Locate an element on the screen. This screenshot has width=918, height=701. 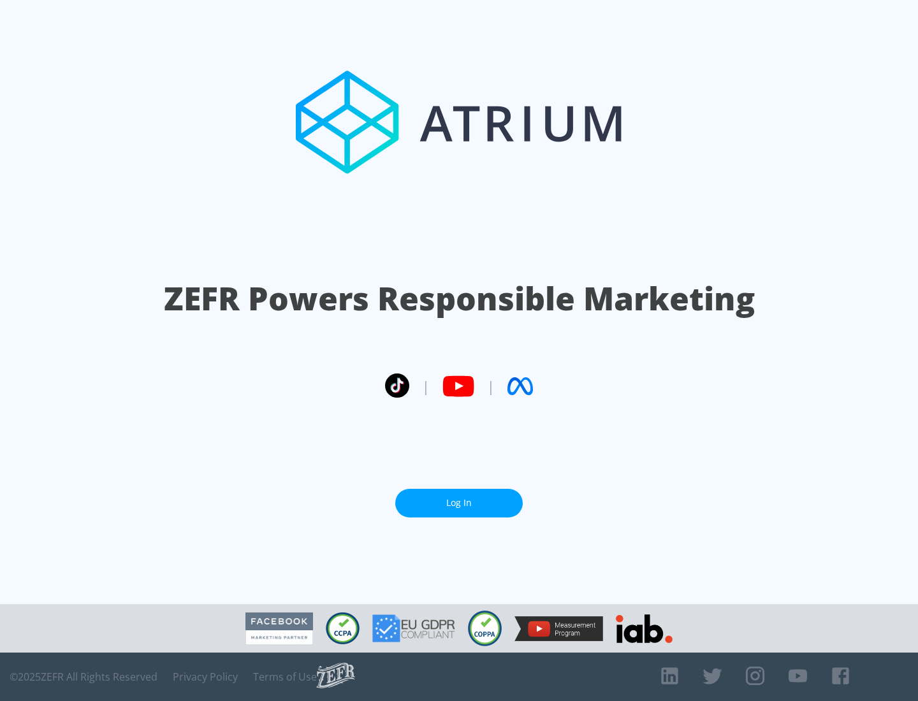
h1: ZEFR Powers Responsible Marketing is located at coordinates (459, 298).